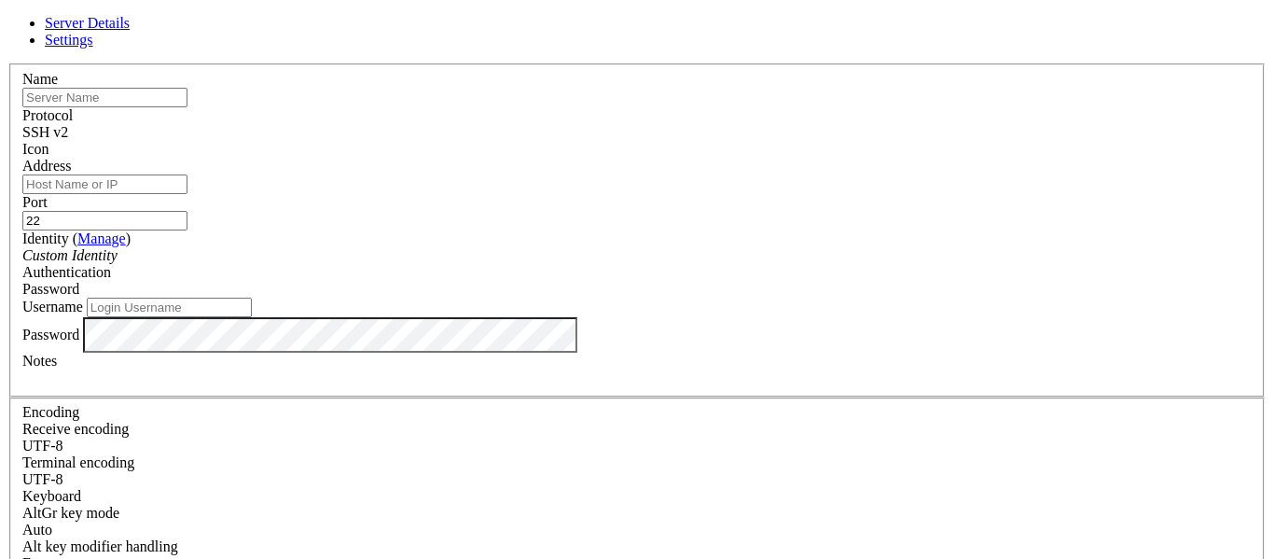 This screenshot has width=1274, height=559. What do you see at coordinates (51, 495) in the screenshot?
I see `label: Keyboard` at bounding box center [51, 495].